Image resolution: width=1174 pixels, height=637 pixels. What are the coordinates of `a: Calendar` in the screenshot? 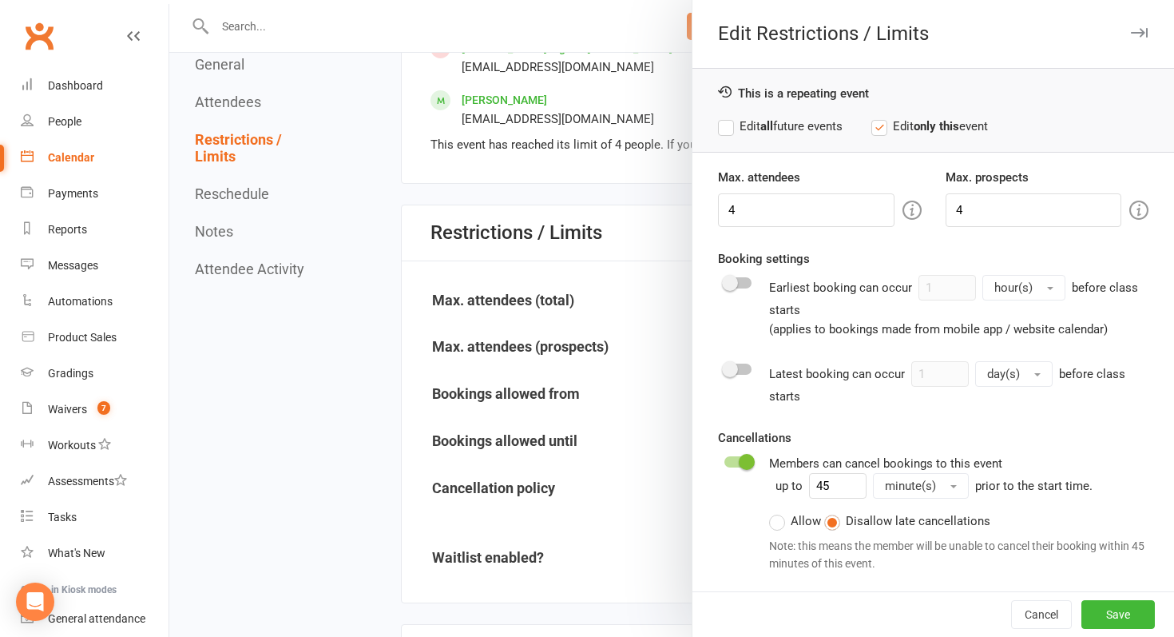 It's located at (94, 157).